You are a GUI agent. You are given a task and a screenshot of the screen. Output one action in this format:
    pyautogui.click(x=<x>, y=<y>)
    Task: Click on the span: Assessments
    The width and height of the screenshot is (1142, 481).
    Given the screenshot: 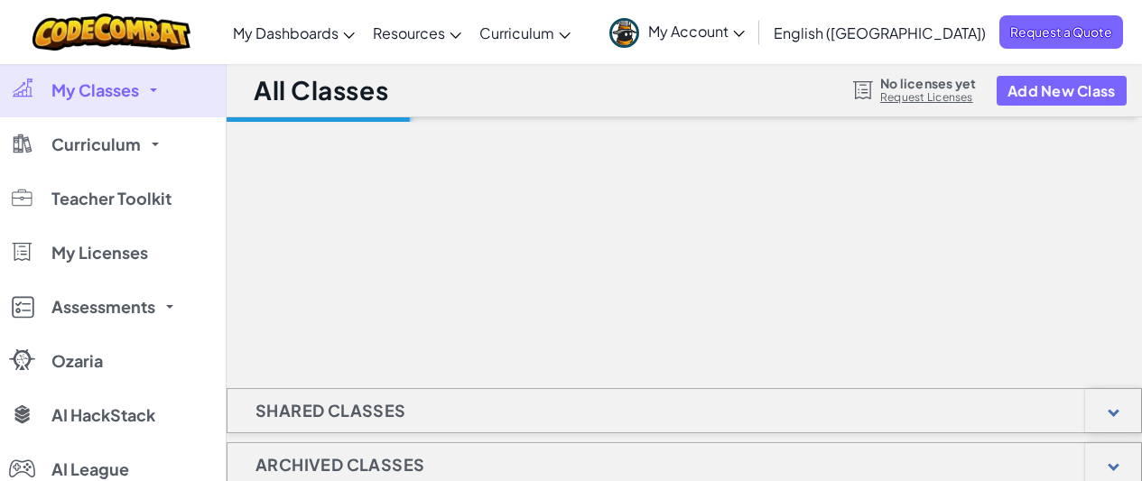 What is the action you would take?
    pyautogui.click(x=103, y=307)
    